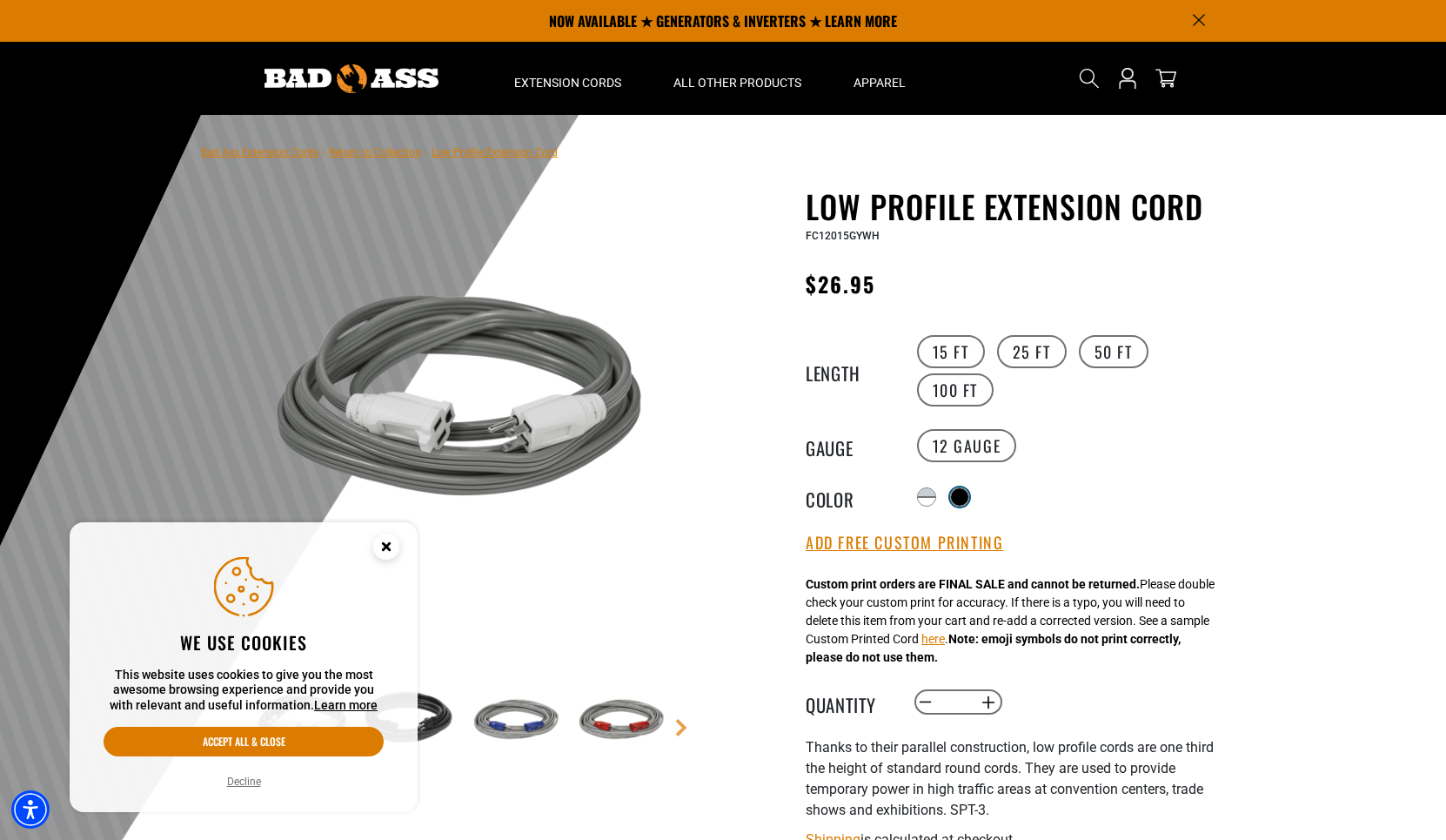  I want to click on legend: Color, so click(850, 497).